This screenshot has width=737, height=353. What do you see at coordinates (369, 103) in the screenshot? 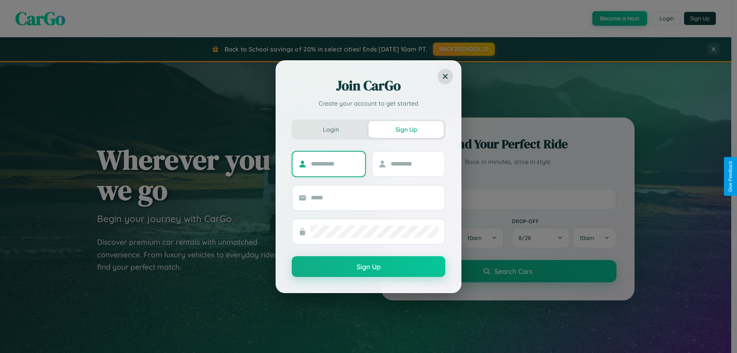
I see `p: Create your account to get started` at bounding box center [369, 103].